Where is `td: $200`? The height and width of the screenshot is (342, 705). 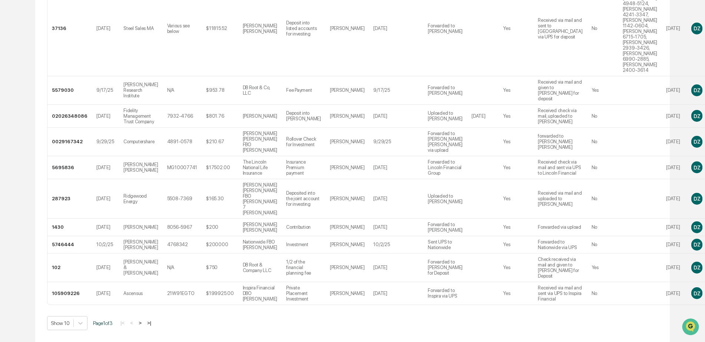
td: $200 is located at coordinates (220, 227).